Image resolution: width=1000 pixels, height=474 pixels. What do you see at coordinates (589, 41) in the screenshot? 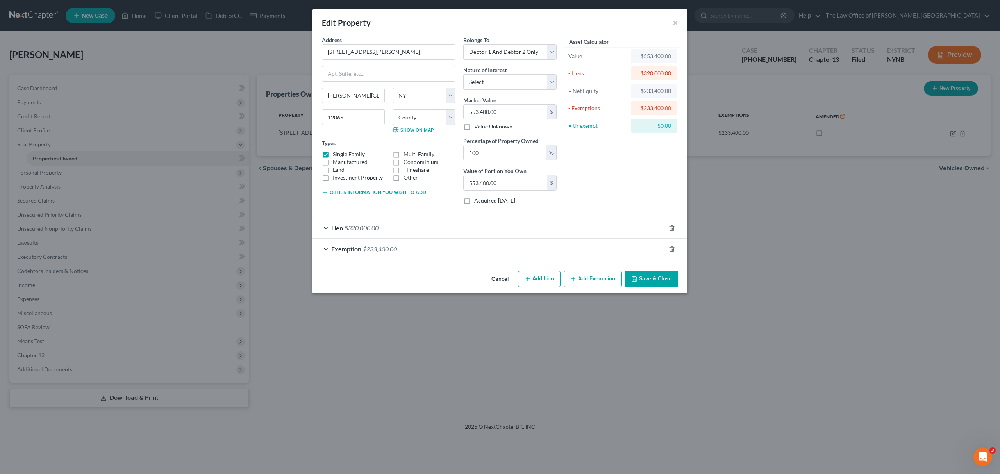
I see `label: Asset Calculator` at bounding box center [589, 41].